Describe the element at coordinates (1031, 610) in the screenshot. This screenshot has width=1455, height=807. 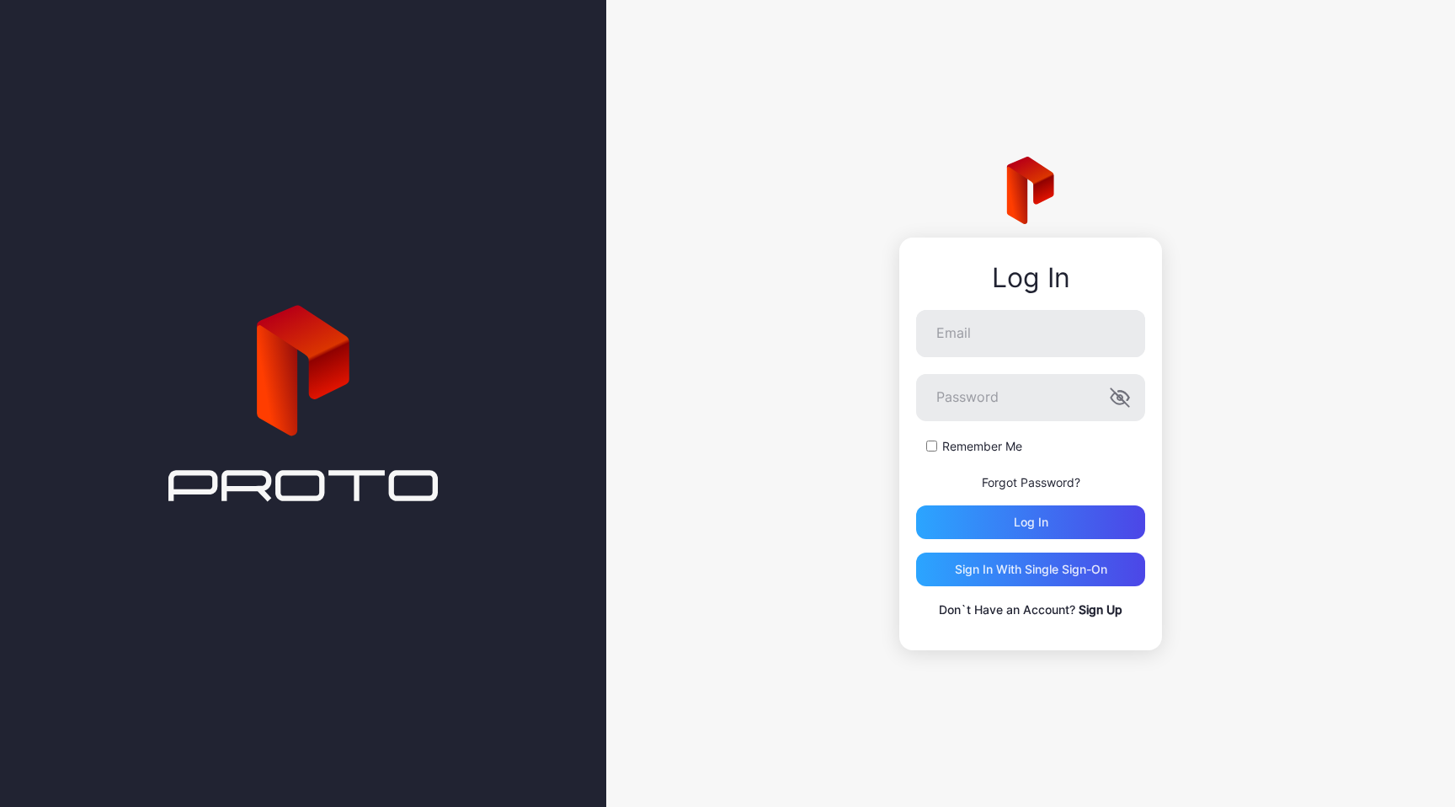
I see `p: Don`t Have an Account?` at that location.